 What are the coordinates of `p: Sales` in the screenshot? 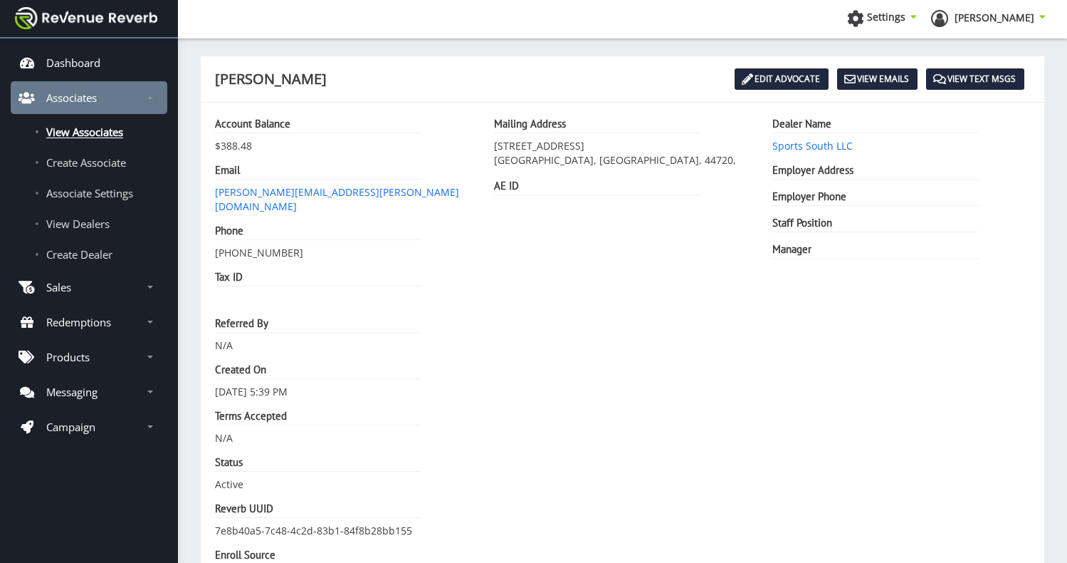 It's located at (58, 287).